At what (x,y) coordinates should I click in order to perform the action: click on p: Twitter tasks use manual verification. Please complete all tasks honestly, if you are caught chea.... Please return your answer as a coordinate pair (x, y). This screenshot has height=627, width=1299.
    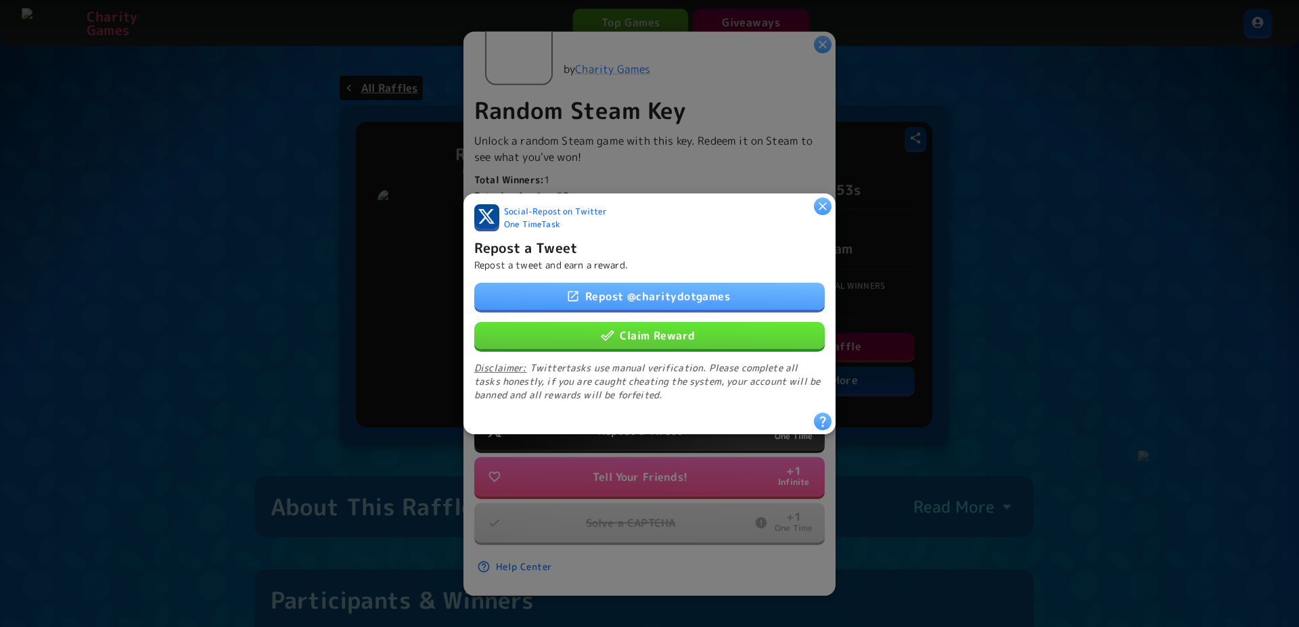
    Looking at the image, I should click on (649, 381).